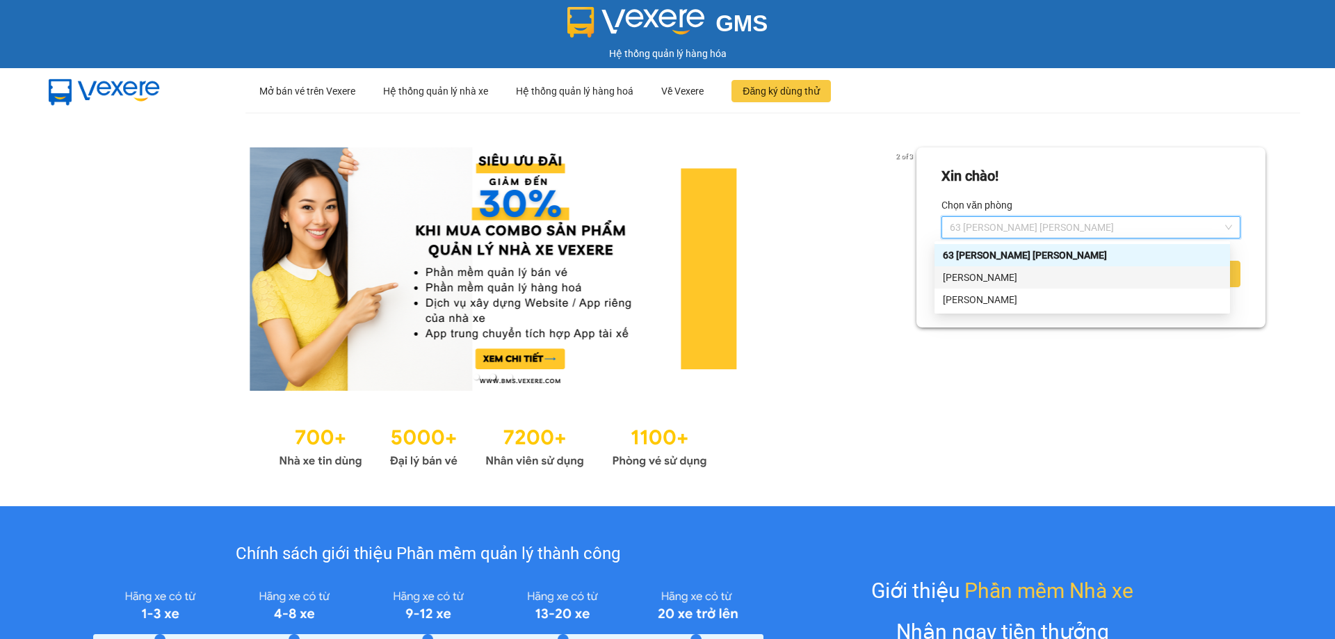  I want to click on div: Về Vexere, so click(682, 91).